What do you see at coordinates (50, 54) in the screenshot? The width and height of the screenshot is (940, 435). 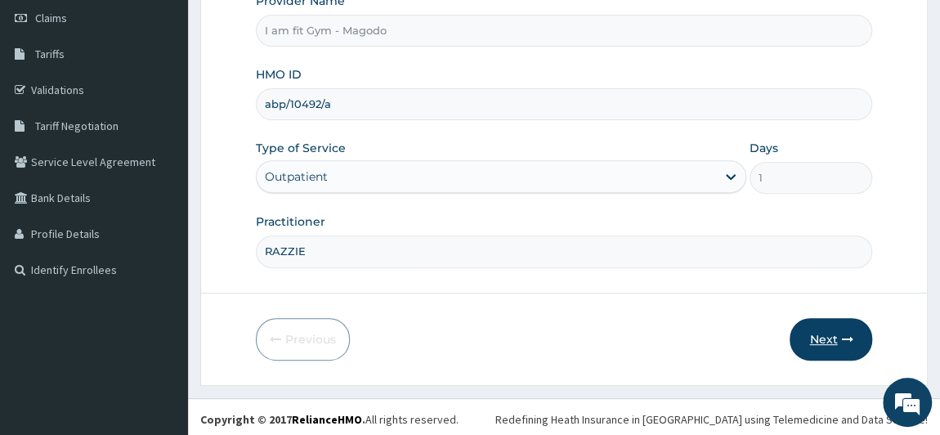 I see `span: Tariffs` at bounding box center [50, 54].